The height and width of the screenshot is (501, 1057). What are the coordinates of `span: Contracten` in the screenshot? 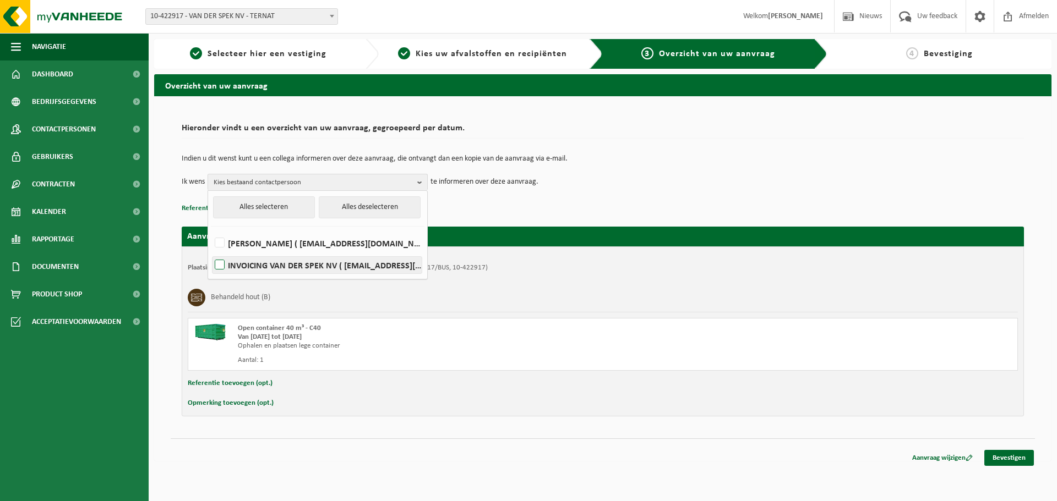 It's located at (53, 184).